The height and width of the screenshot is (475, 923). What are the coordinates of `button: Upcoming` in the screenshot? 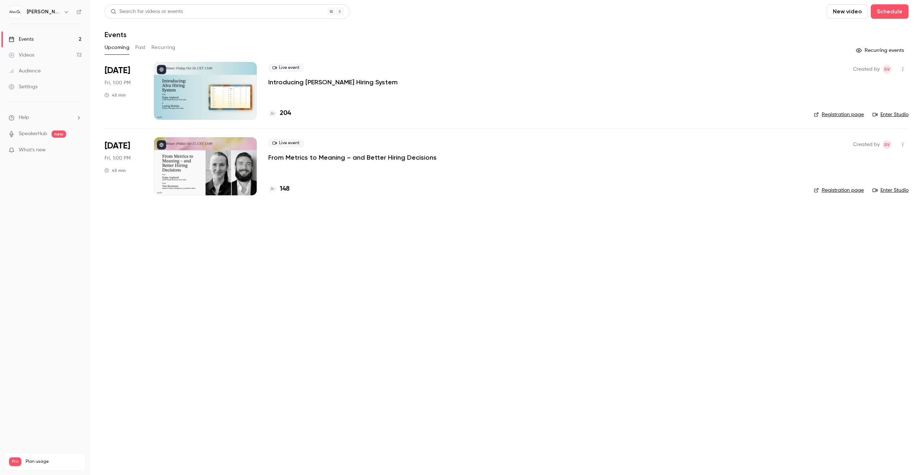 It's located at (117, 48).